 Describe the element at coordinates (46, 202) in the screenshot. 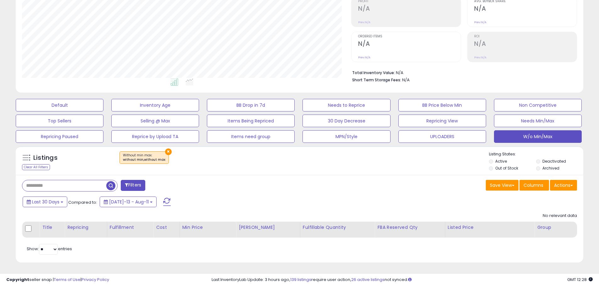

I see `span: Last 30 Days` at that location.